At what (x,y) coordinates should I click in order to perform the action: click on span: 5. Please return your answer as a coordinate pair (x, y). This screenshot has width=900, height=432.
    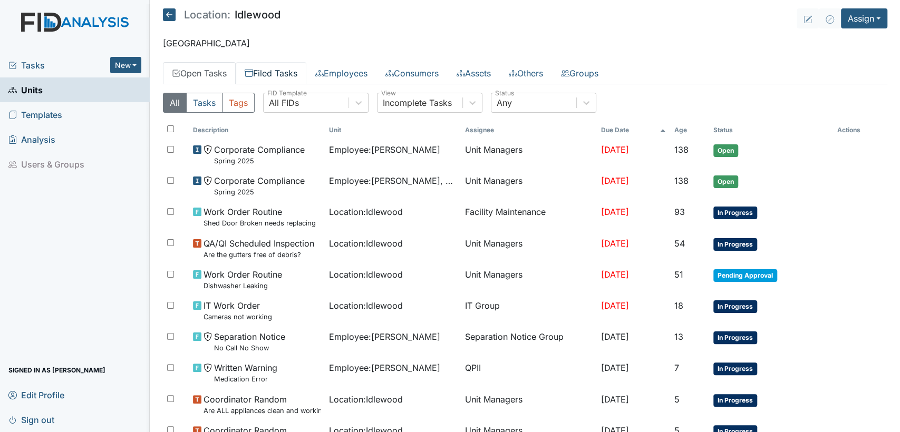
    Looking at the image, I should click on (677, 400).